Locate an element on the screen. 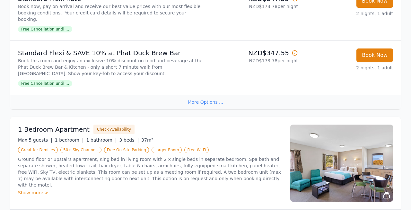  span: Free Wi-Fi is located at coordinates (197, 150).